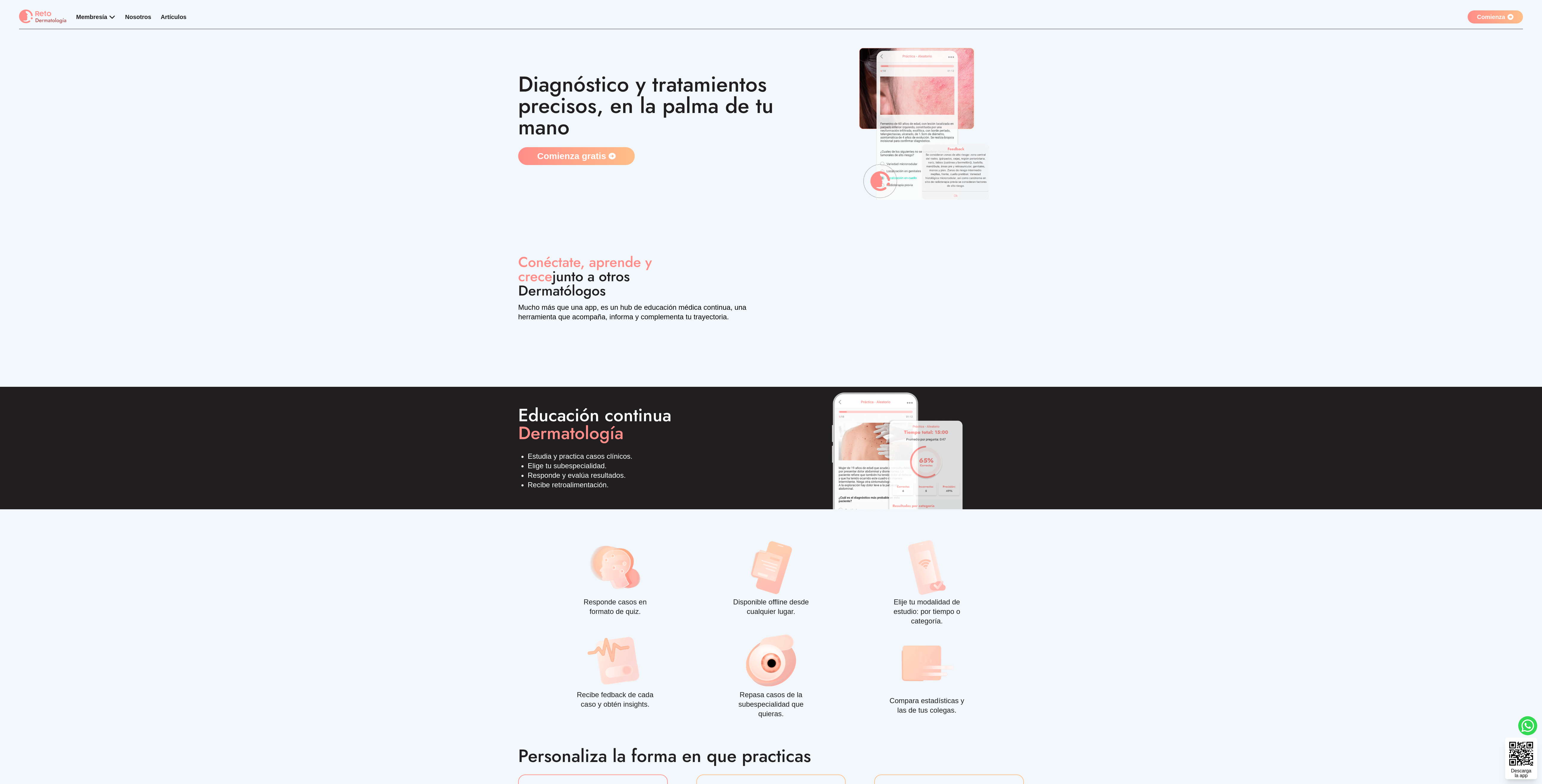 The height and width of the screenshot is (784, 1542). What do you see at coordinates (1496, 17) in the screenshot?
I see `a: Comienza` at bounding box center [1496, 17].